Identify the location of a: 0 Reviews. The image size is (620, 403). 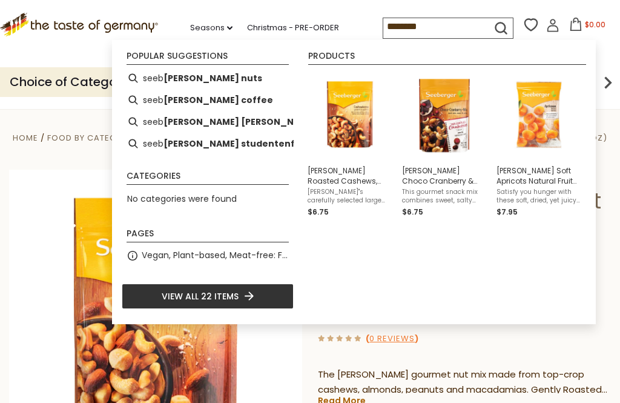
(392, 339).